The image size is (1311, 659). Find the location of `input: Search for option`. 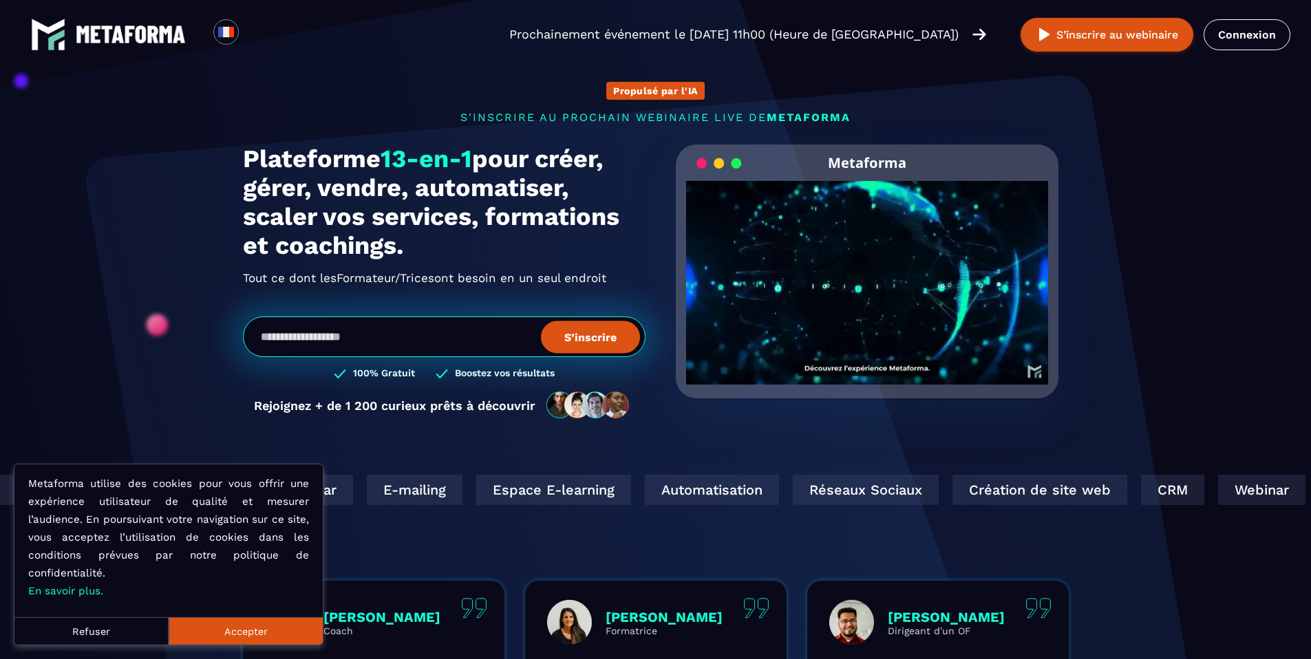

input: Search for option is located at coordinates (255, 34).